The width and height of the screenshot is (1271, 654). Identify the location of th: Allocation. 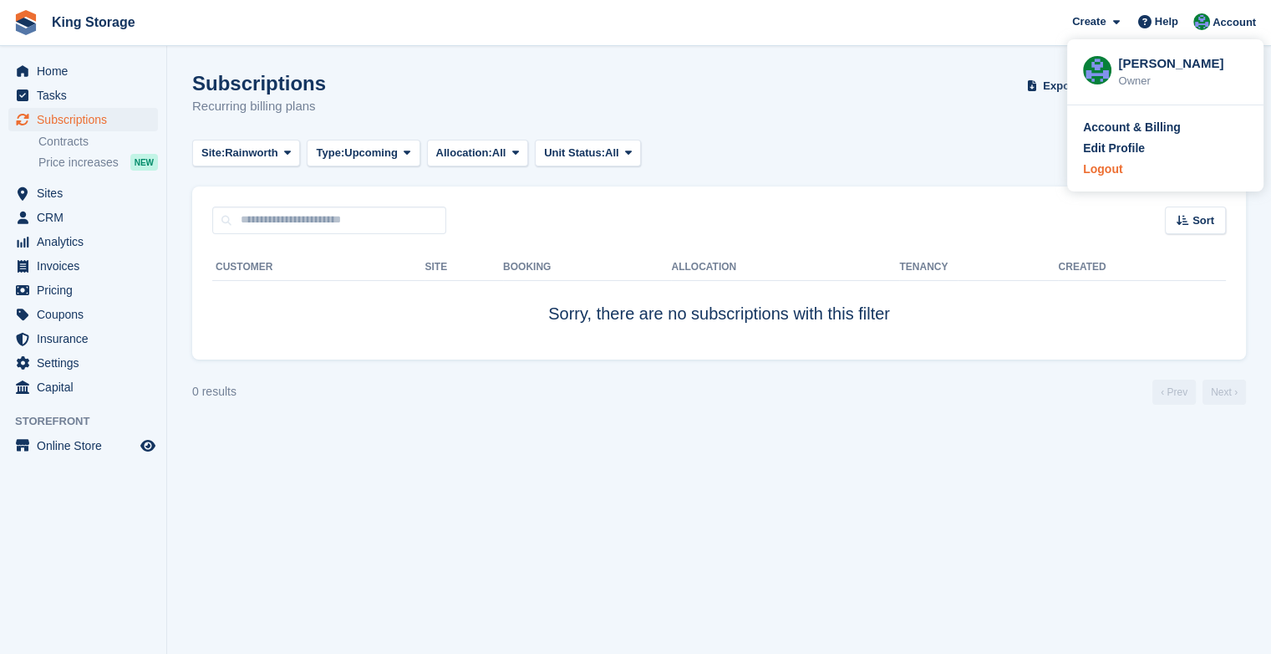
(785, 267).